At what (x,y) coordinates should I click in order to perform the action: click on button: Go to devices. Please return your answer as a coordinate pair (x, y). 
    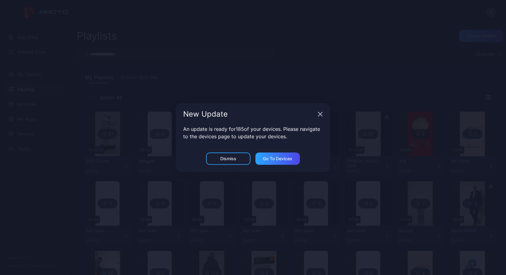
    Looking at the image, I should click on (278, 159).